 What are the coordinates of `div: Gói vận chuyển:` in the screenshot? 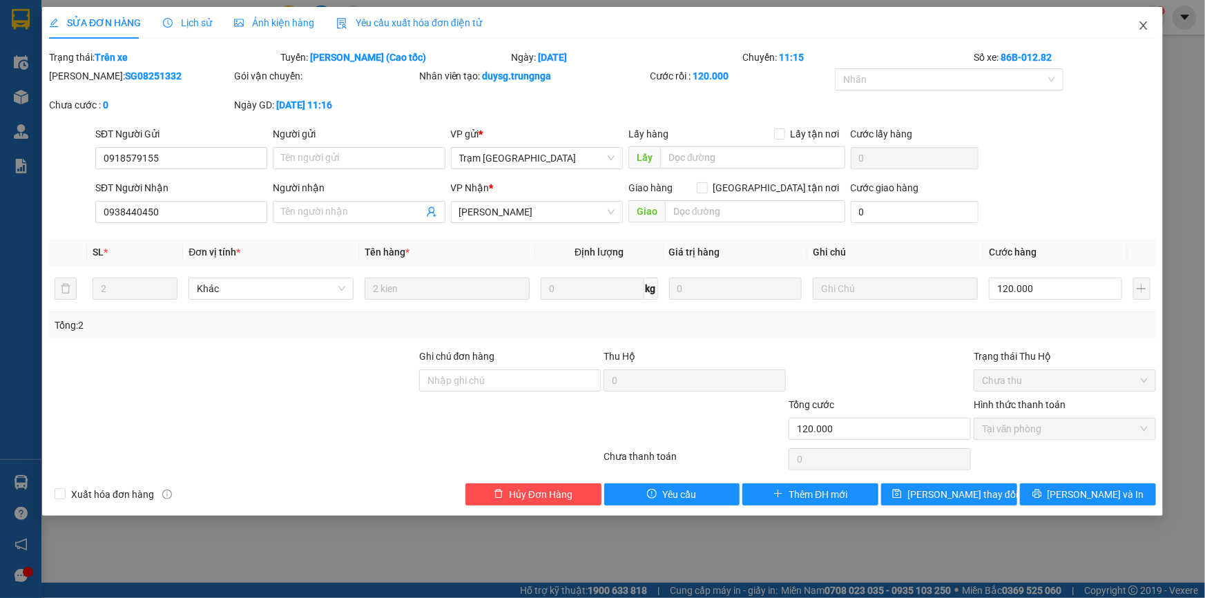 It's located at (325, 76).